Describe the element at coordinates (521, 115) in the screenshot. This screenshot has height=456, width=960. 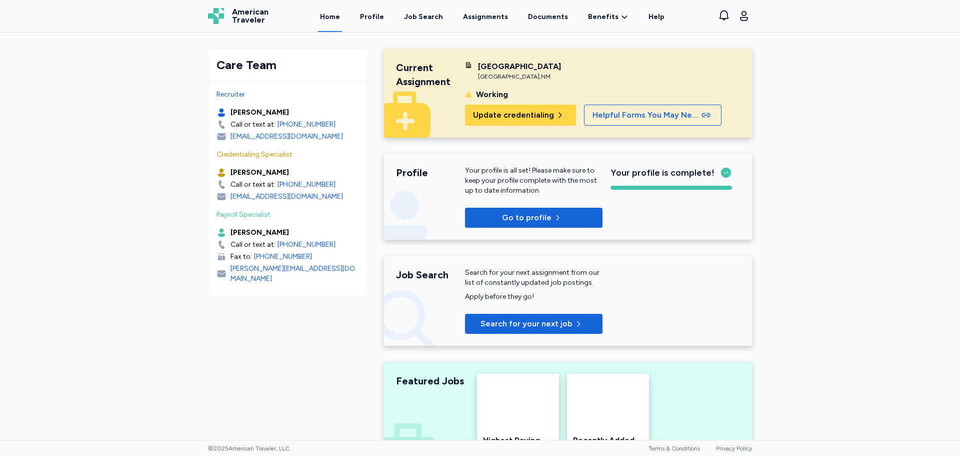
I see `button: Update credentialing` at that location.